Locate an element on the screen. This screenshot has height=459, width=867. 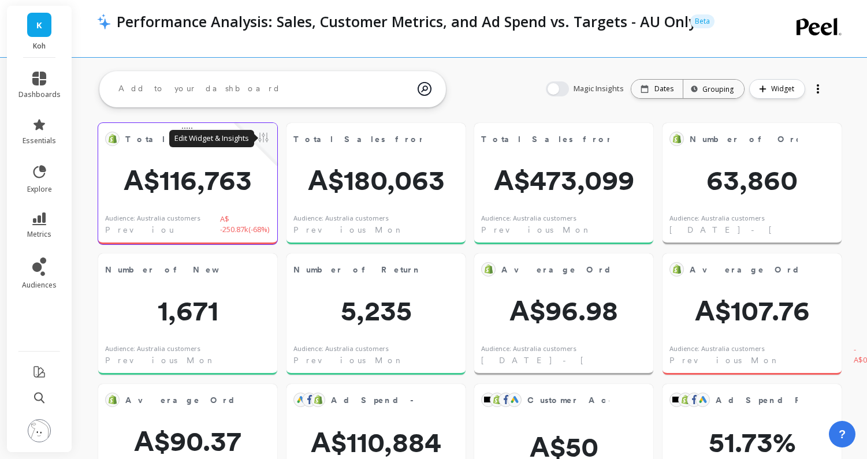
img: profile picture is located at coordinates (39, 431).